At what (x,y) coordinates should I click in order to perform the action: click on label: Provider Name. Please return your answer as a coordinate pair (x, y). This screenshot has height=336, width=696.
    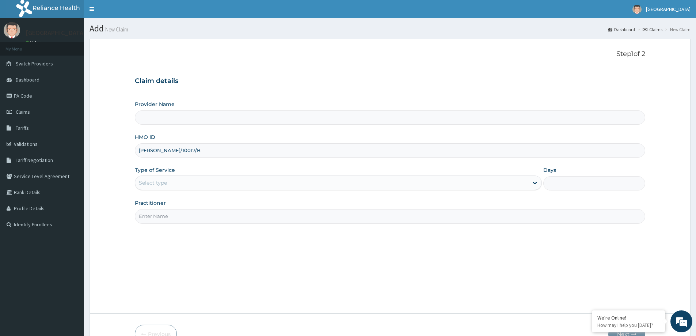
    Looking at the image, I should click on (155, 104).